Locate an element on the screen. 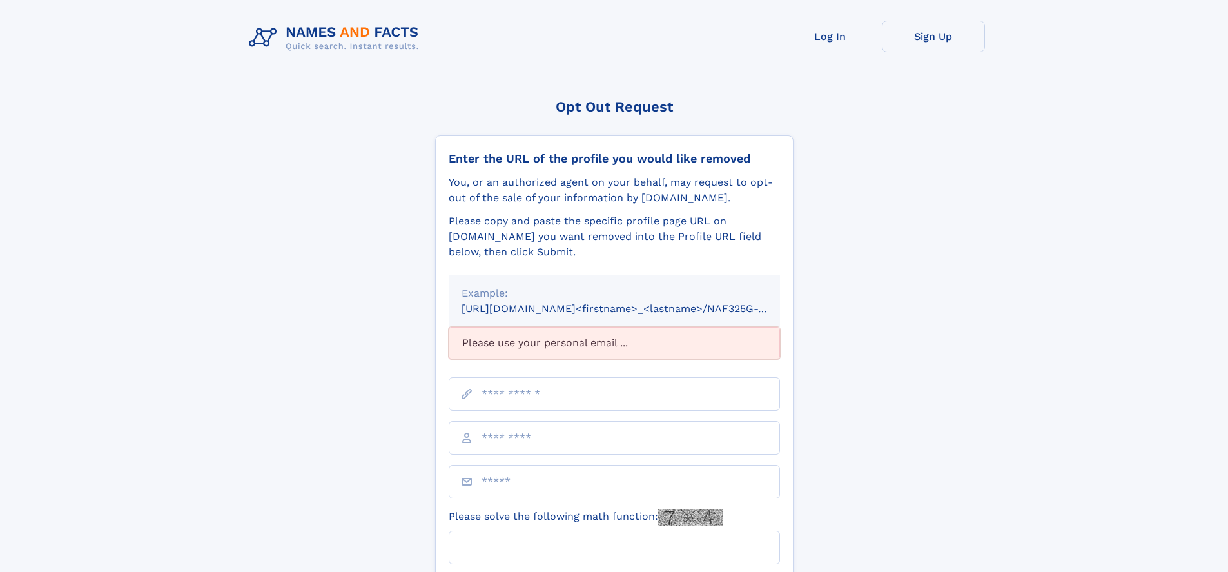 Image resolution: width=1228 pixels, height=572 pixels. a: Sign Up is located at coordinates (934, 36).